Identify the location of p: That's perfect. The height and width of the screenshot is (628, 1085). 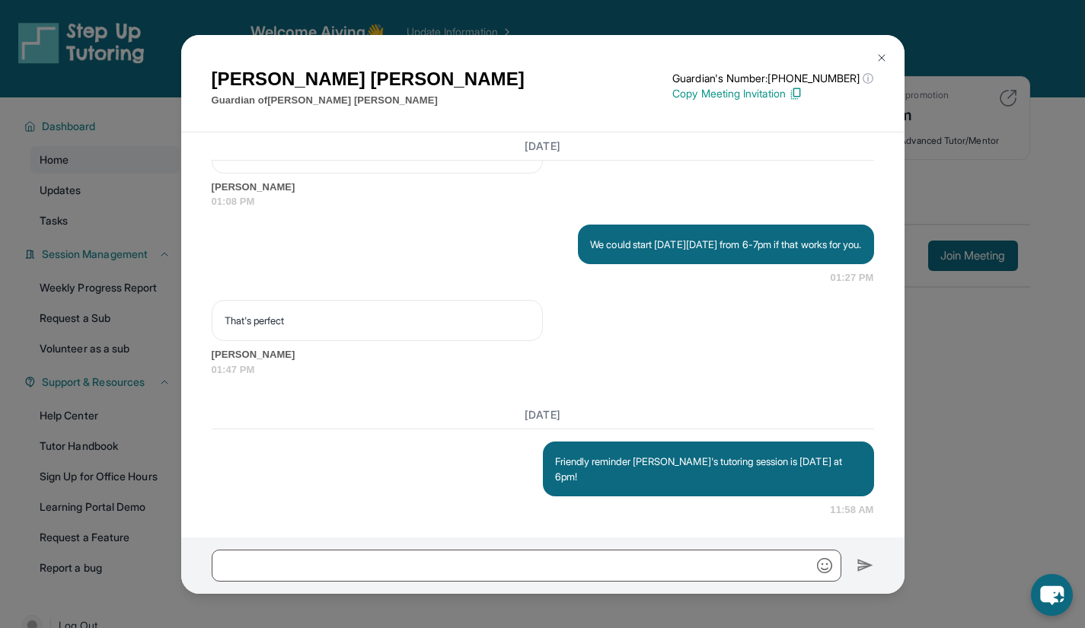
(377, 320).